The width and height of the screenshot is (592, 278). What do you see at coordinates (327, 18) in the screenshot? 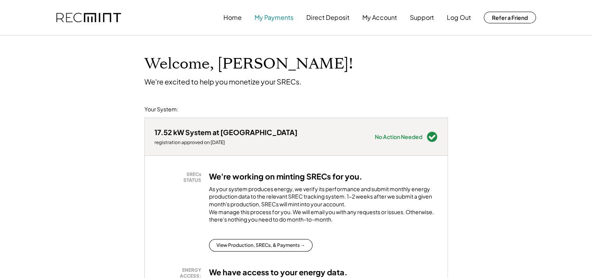
I see `button: Direct Deposit` at bounding box center [327, 18].